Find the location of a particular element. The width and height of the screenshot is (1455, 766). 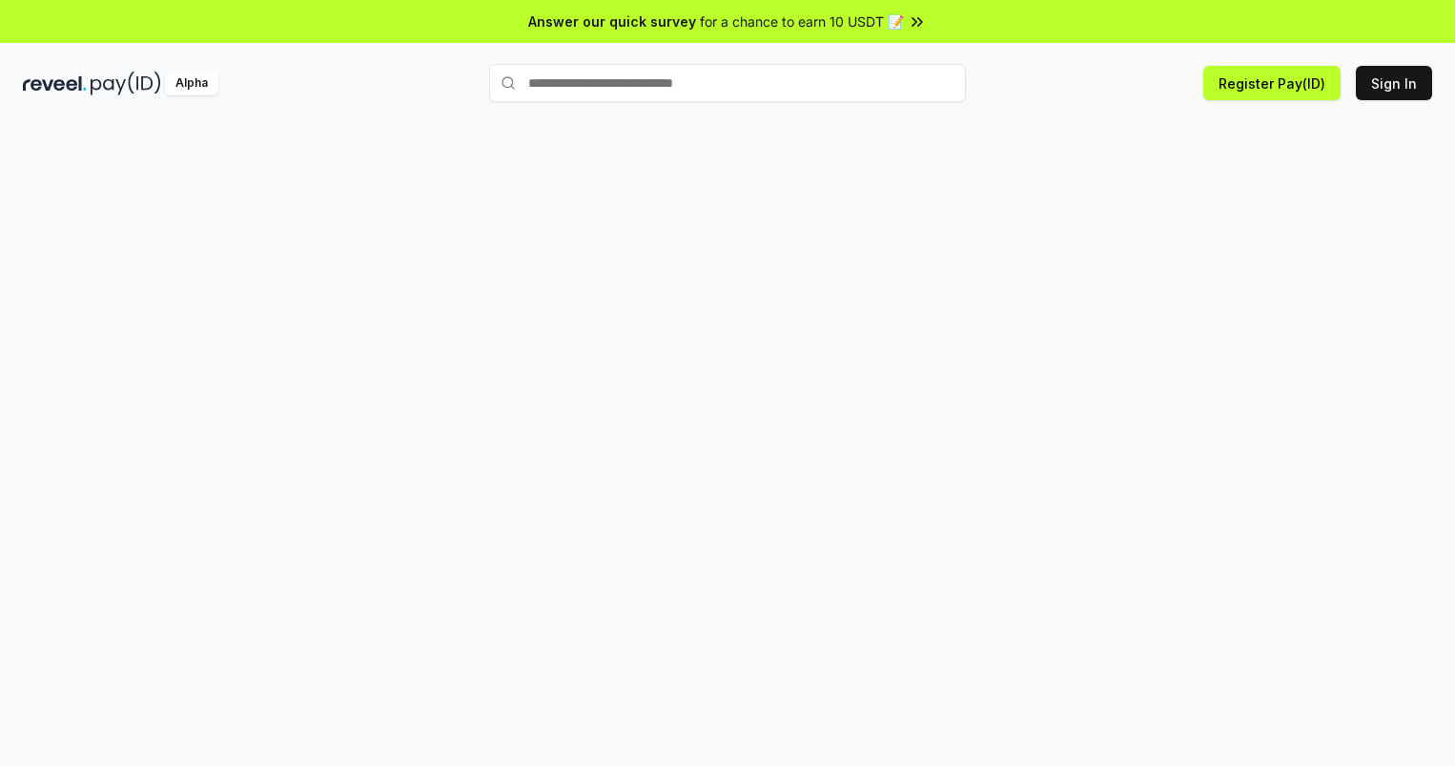

span: for a chance to earn 10 USDT 📝 is located at coordinates (802, 21).